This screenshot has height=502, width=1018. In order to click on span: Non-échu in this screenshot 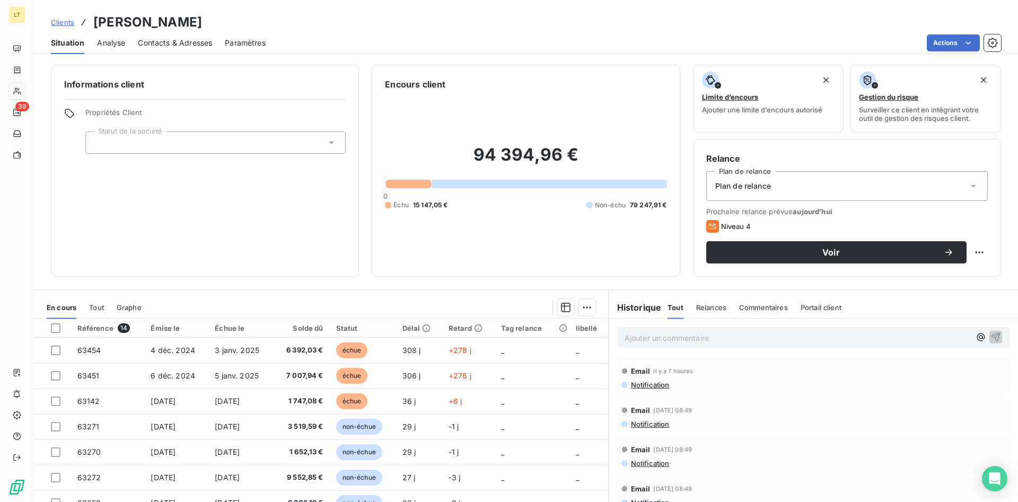, I will do `click(610, 205)`.